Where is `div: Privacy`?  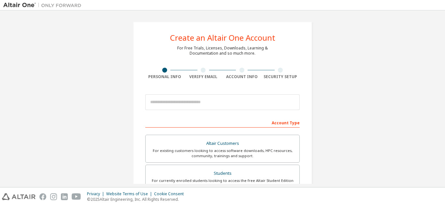
div: Privacy is located at coordinates (96, 194).